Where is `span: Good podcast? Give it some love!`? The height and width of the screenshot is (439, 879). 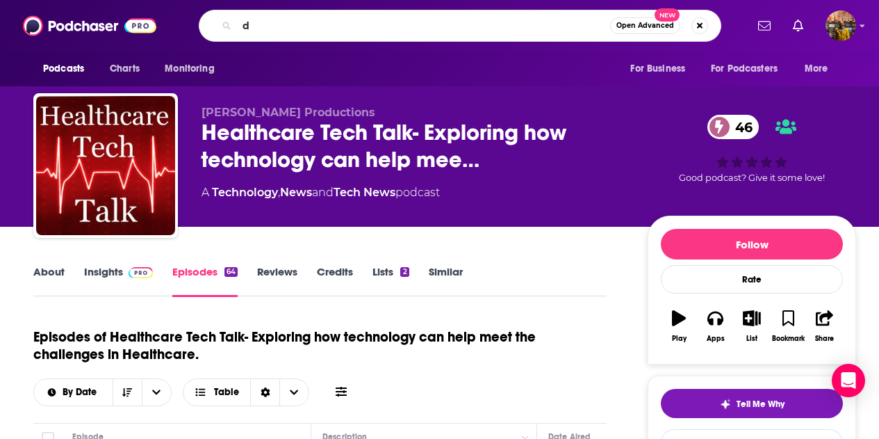 span: Good podcast? Give it some love! is located at coordinates (752, 177).